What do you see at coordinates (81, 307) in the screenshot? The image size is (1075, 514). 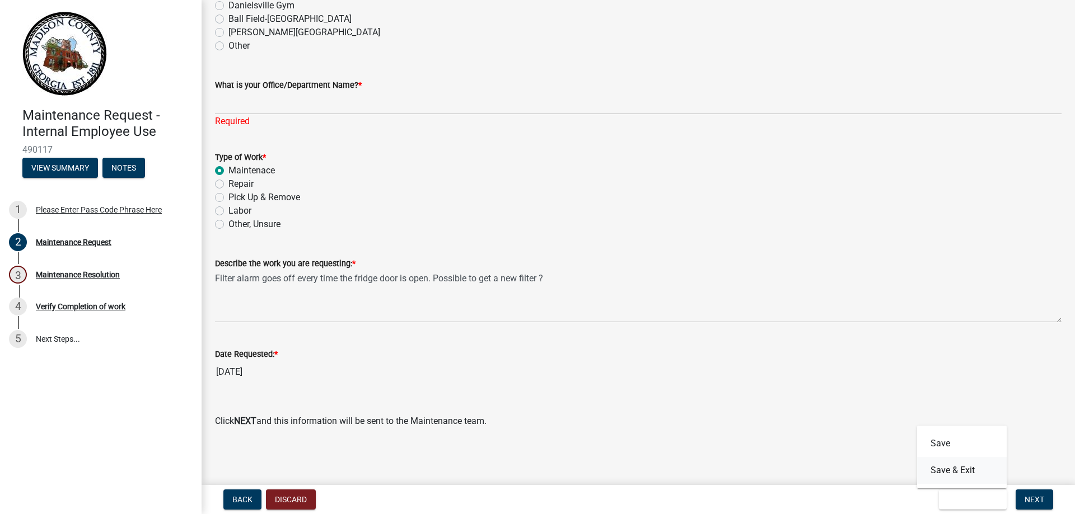 I see `div: Verify Completion of work` at bounding box center [81, 307].